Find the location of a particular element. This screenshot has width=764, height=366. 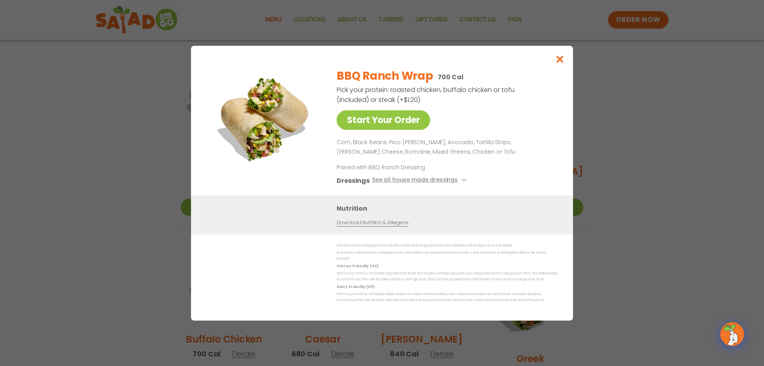

p: Paired with BBQ Ranch Dressing is located at coordinates (410, 167).